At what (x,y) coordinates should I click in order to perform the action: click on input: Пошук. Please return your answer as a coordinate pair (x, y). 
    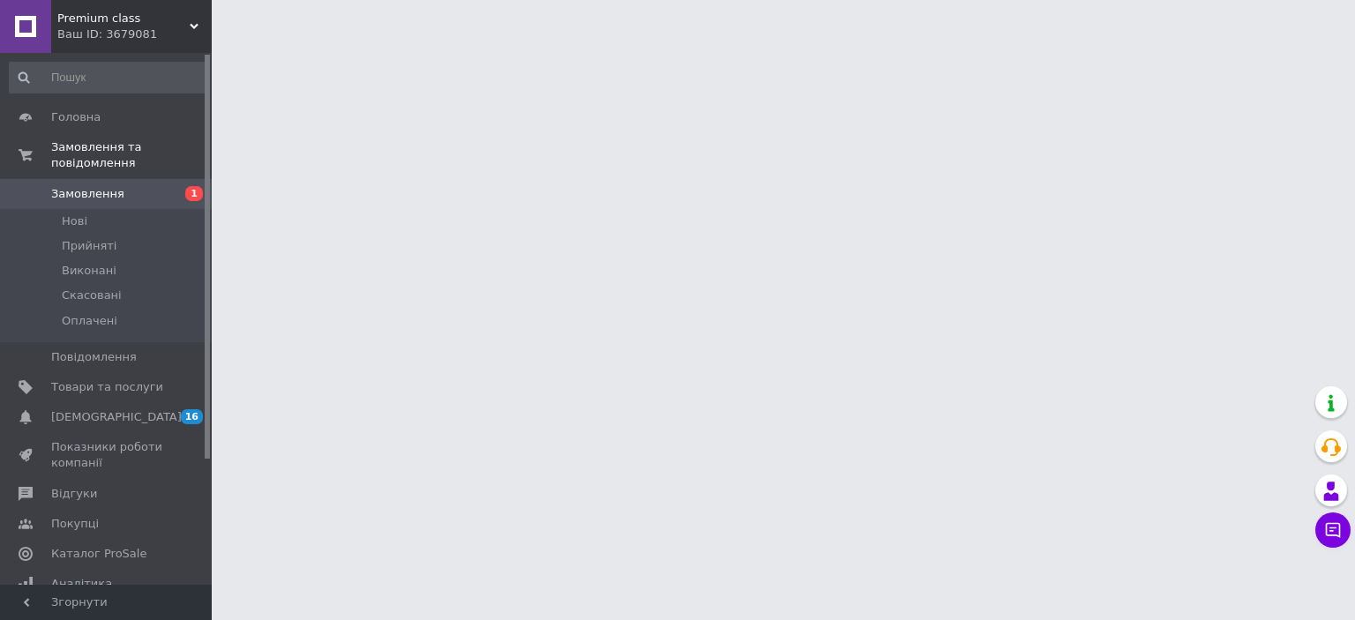
    Looking at the image, I should click on (109, 78).